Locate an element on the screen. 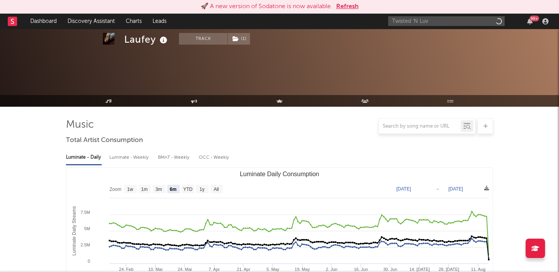  text: 3m is located at coordinates (159, 189).